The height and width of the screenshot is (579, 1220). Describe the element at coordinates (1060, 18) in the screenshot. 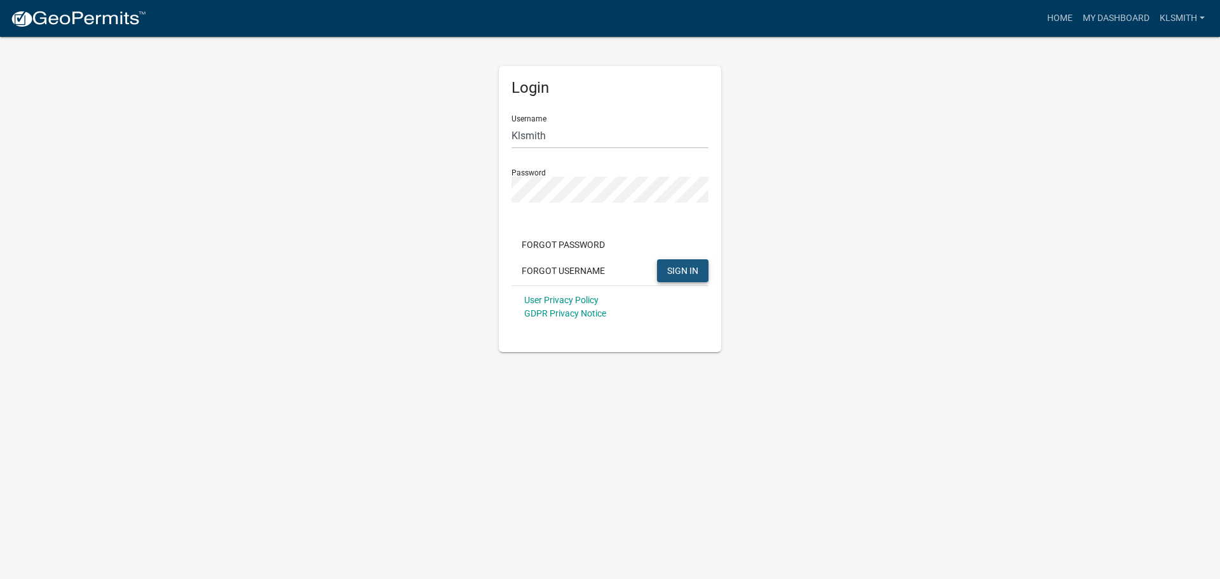

I see `a: Home` at that location.